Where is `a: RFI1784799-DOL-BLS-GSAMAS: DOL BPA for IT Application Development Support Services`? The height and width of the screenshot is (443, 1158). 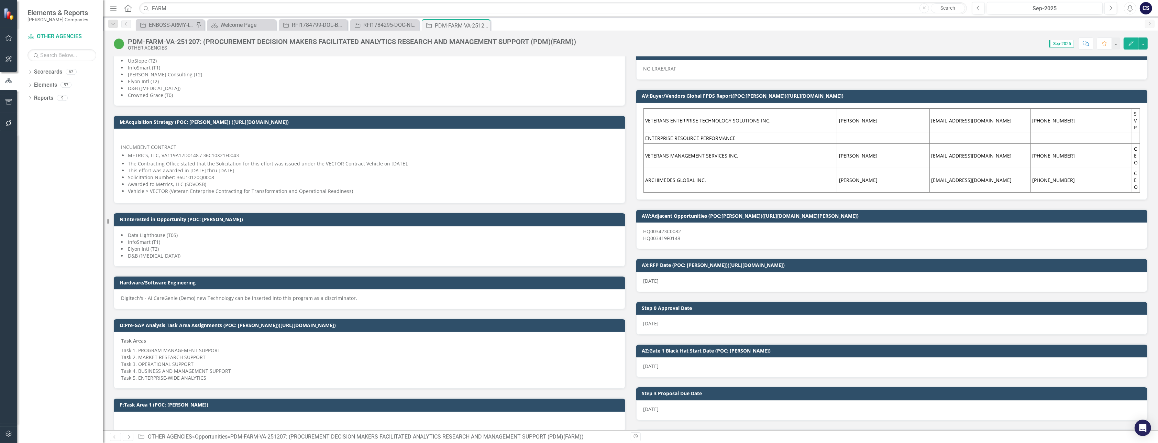 a: RFI1784799-DOL-BLS-GSAMAS: DOL BPA for IT Application Development Support Services is located at coordinates (313, 25).